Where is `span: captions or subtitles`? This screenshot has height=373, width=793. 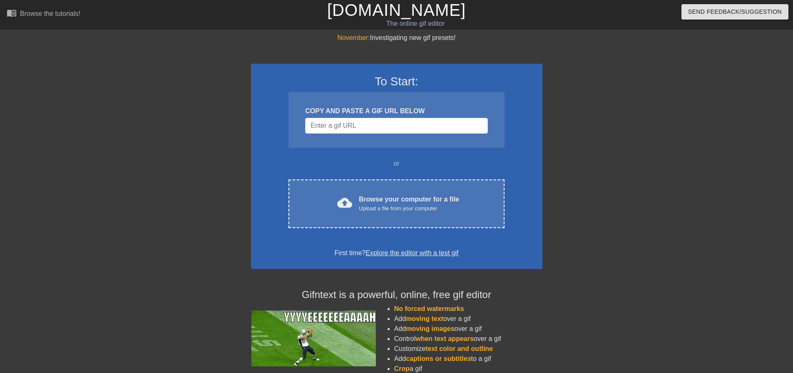
span: captions or subtitles is located at coordinates (439, 359).